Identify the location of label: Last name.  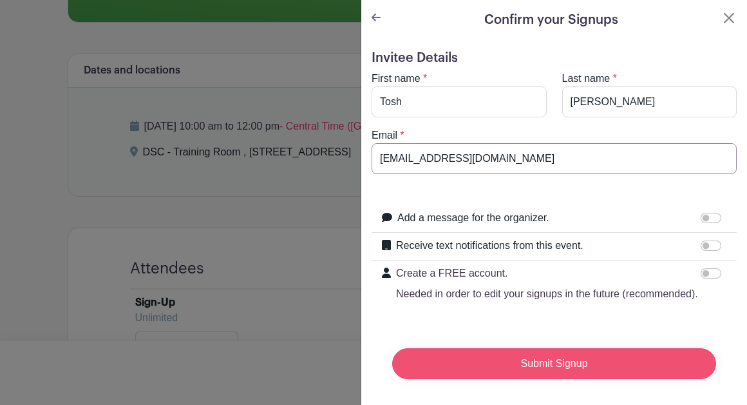
(586, 79).